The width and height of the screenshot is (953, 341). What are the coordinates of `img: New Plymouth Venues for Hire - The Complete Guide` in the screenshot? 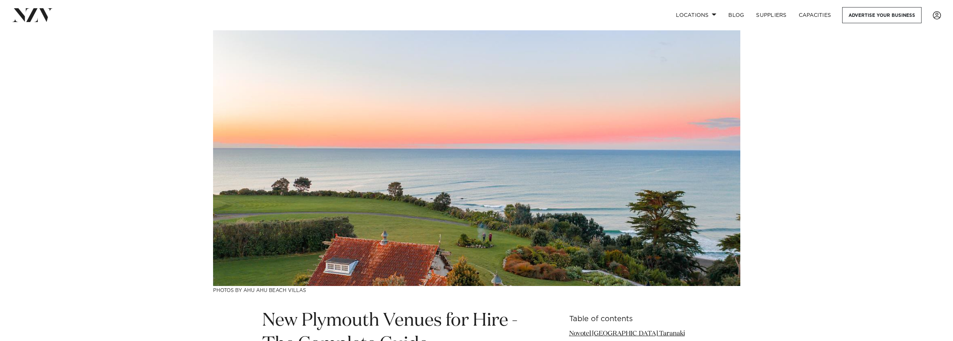 It's located at (477, 158).